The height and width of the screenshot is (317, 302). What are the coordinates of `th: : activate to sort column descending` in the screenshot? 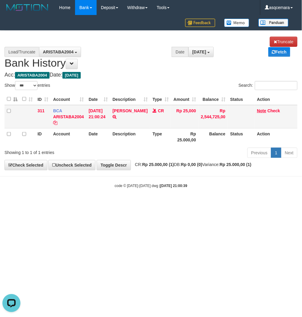 It's located at (12, 99).